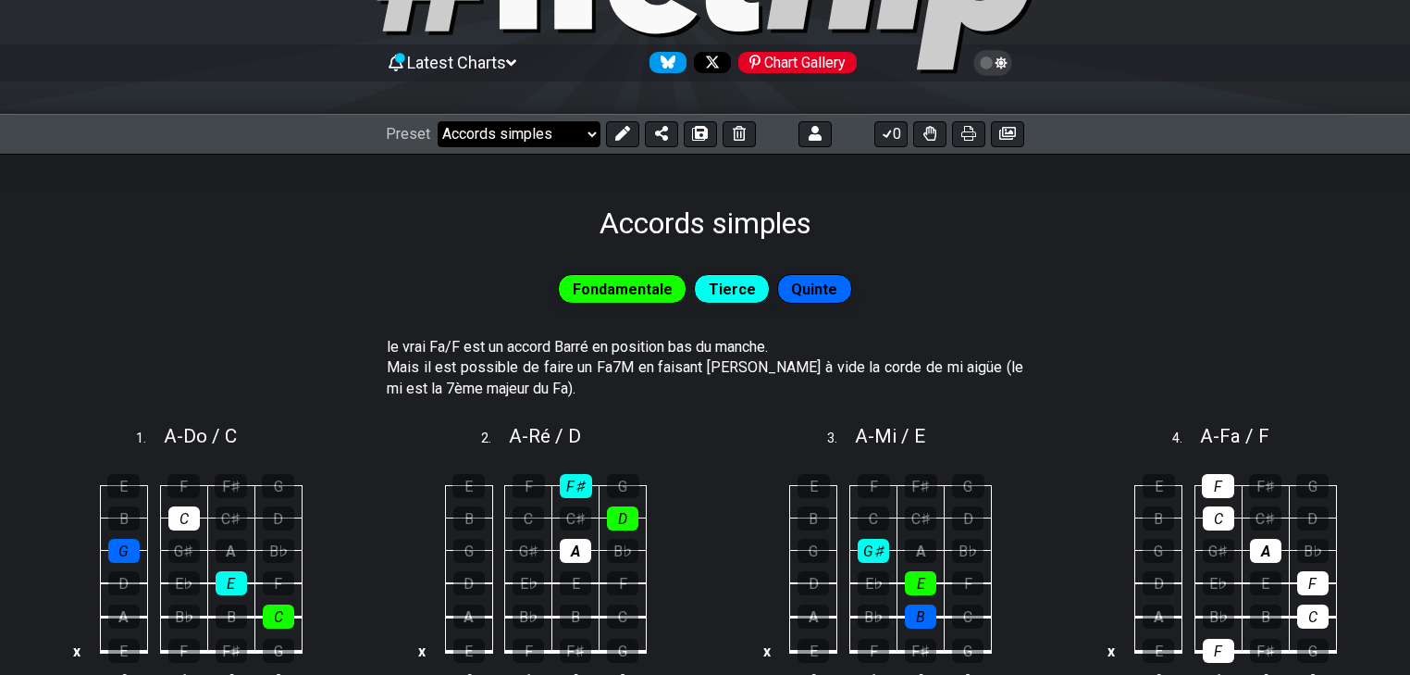 The image size is (1410, 675). Describe the element at coordinates (664, 62) in the screenshot. I see `a: Follow #fretflip at Bluesky` at that location.